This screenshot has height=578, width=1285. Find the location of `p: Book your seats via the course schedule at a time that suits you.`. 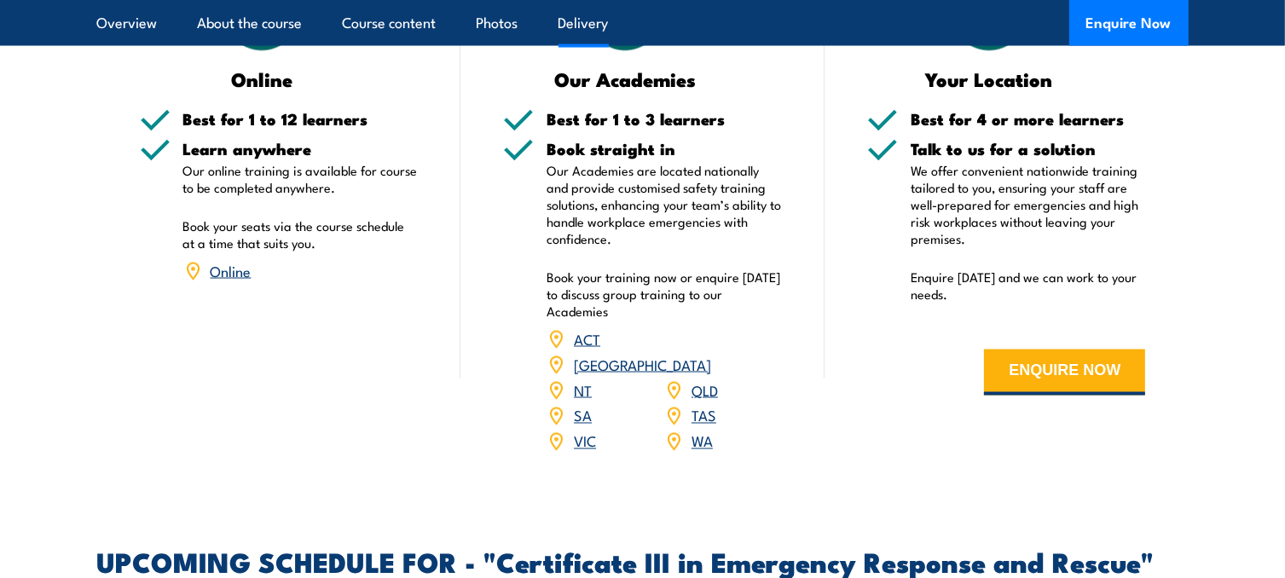

p: Book your seats via the course schedule at a time that suits you. is located at coordinates (301, 235).